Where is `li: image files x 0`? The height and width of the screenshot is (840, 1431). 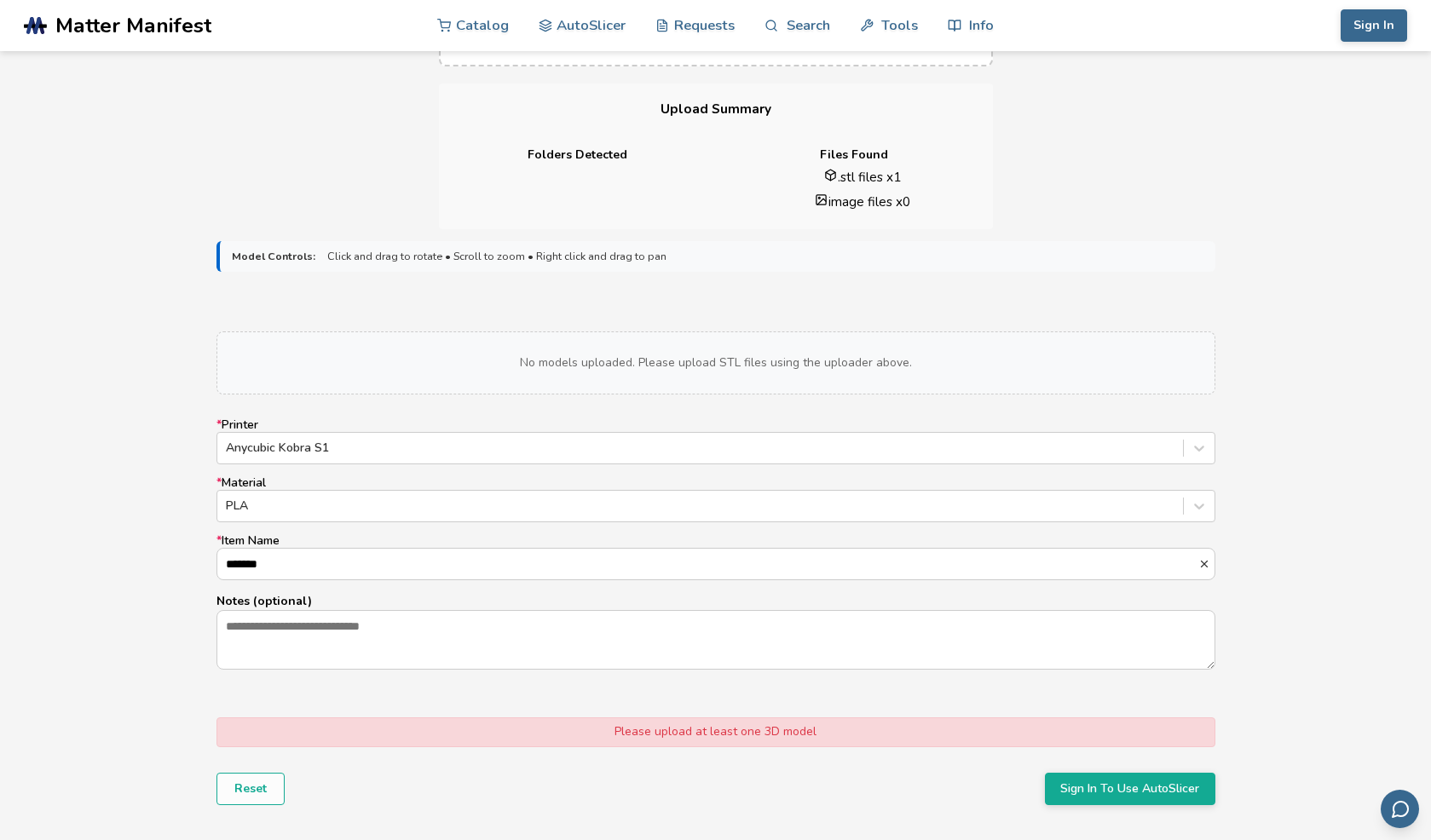
li: image files x 0 is located at coordinates (862, 201).